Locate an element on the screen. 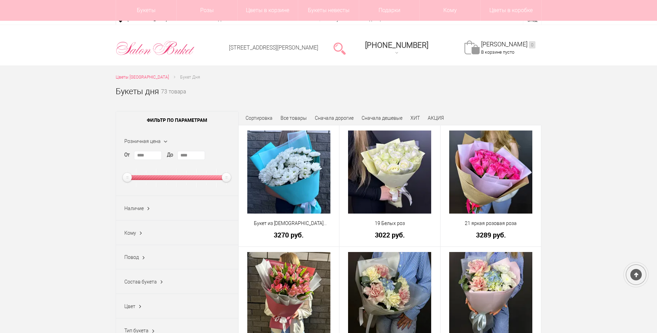  h1: Букеты дня is located at coordinates (137, 91).